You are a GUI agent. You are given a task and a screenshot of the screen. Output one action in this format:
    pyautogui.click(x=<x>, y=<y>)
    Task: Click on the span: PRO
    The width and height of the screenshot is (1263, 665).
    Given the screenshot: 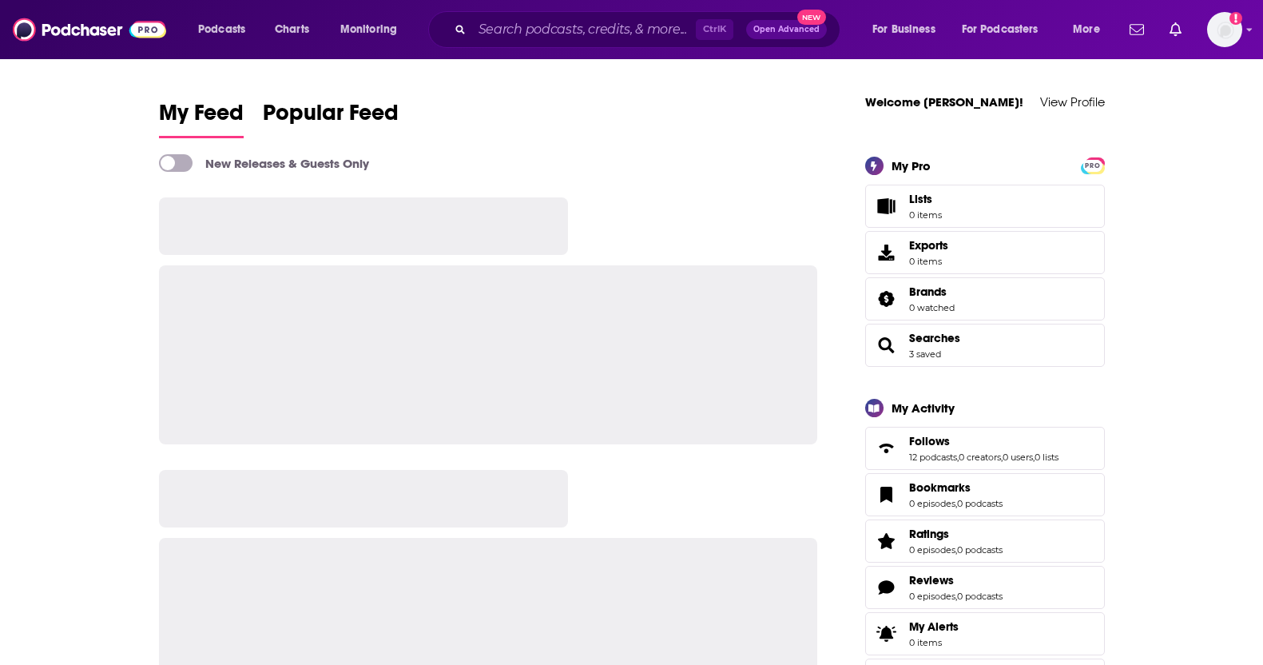 What is the action you would take?
    pyautogui.click(x=1093, y=165)
    